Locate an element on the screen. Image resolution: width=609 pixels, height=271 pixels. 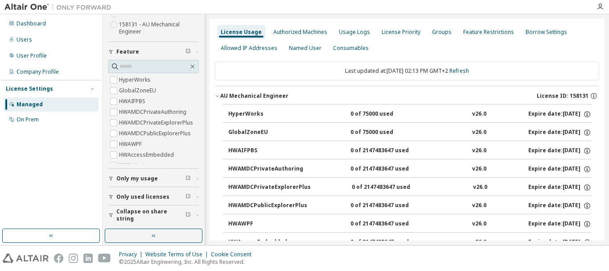
div: HWAIFPBS is located at coordinates (268, 151).